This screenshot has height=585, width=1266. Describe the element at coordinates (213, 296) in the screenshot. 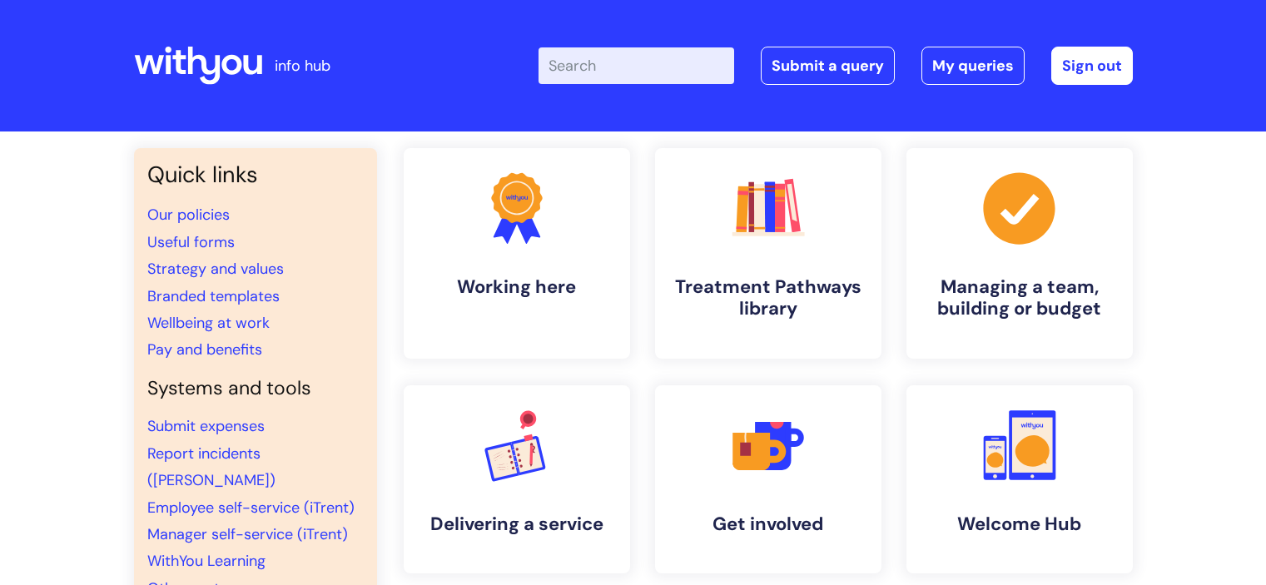

I see `a: Branded templates` at that location.